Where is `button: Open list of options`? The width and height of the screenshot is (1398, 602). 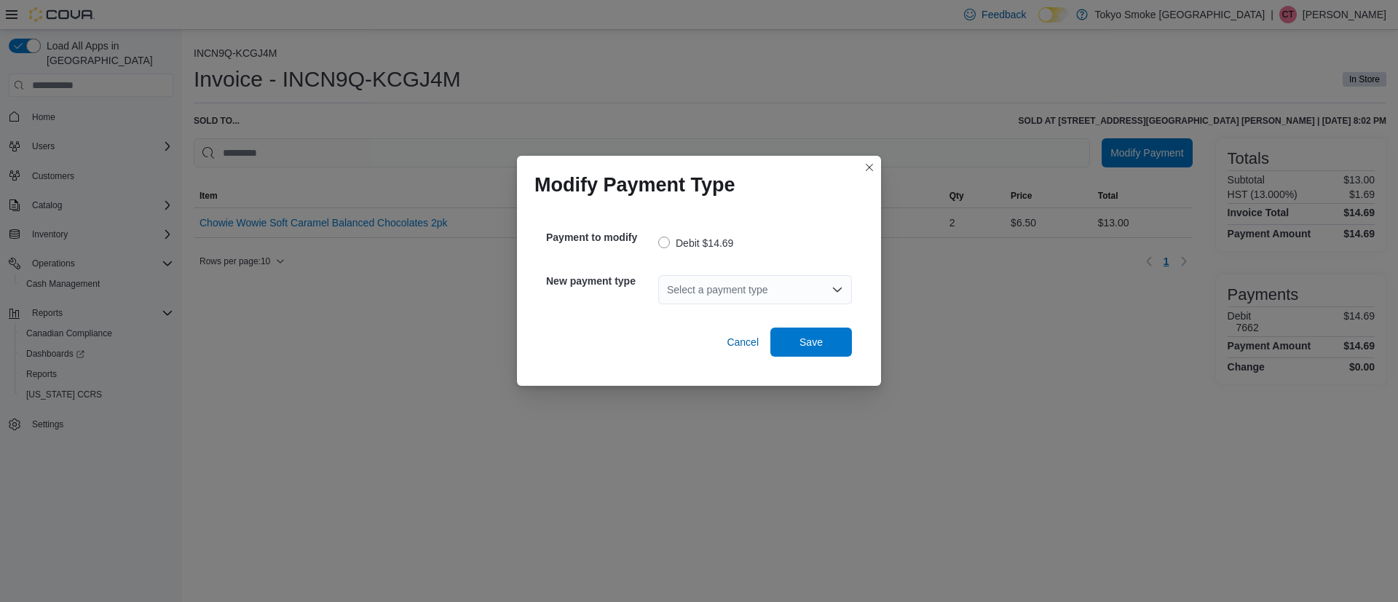 button: Open list of options is located at coordinates (837, 290).